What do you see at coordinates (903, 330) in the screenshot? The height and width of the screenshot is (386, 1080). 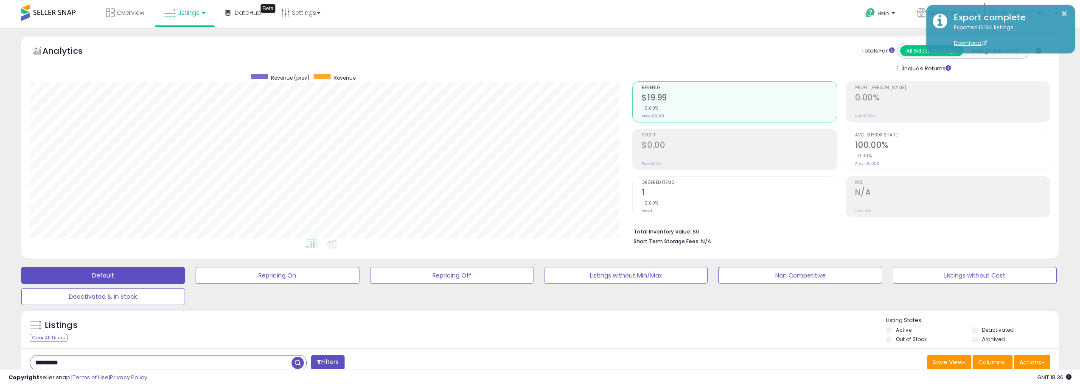 I see `label: Active` at bounding box center [903, 330].